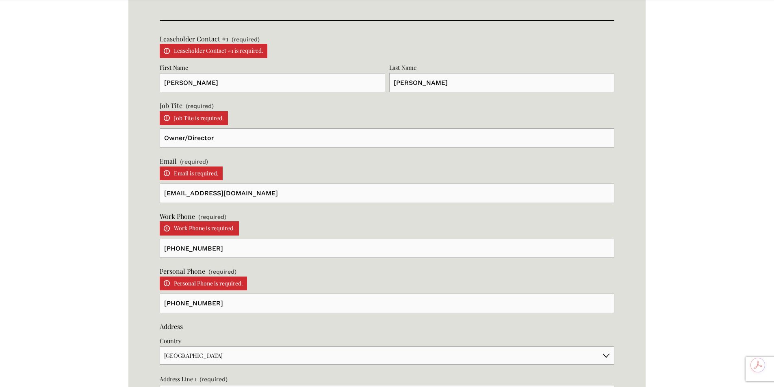 Image resolution: width=774 pixels, height=387 pixels. What do you see at coordinates (171, 106) in the screenshot?
I see `span: Job Tite` at bounding box center [171, 106].